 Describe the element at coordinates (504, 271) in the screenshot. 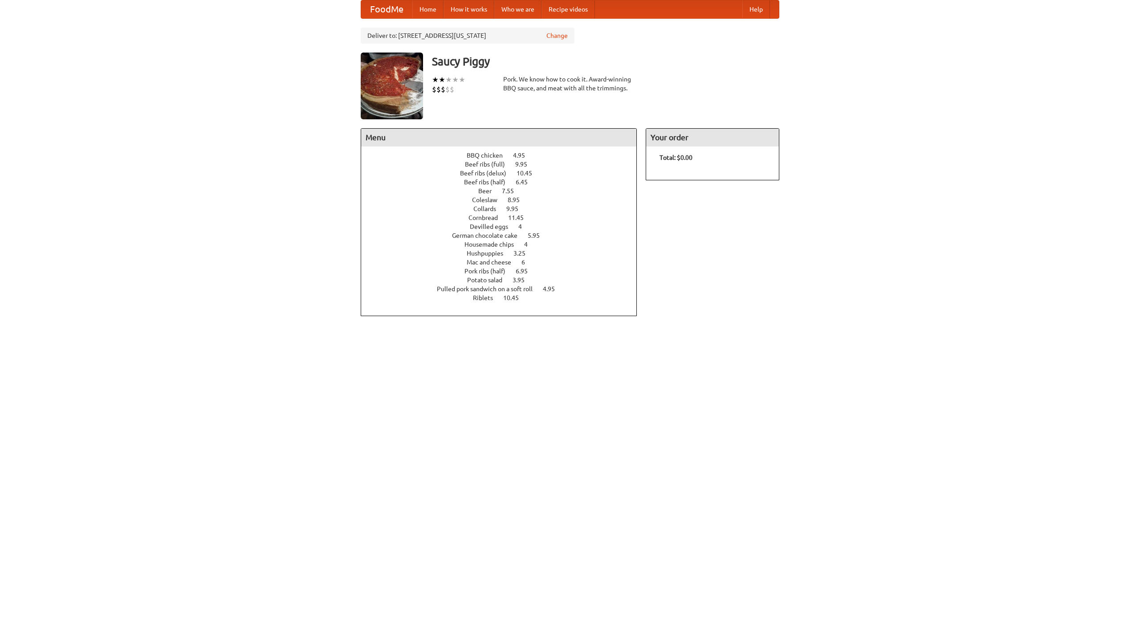

I see `a: Pork ribs (half) 6.95` at that location.